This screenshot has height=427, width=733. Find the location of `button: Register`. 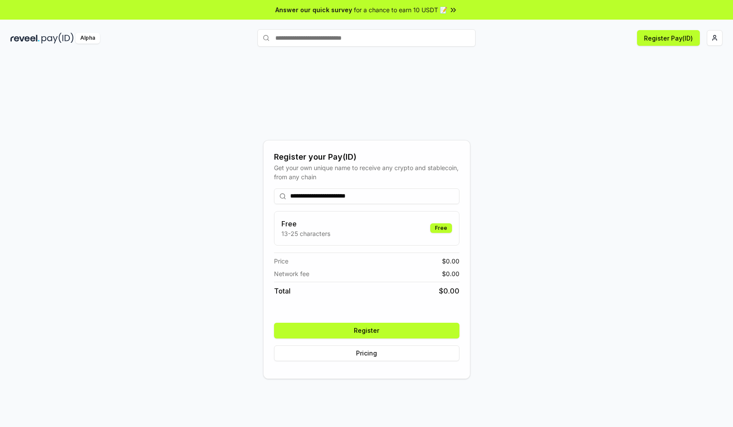

button: Register is located at coordinates (367, 331).